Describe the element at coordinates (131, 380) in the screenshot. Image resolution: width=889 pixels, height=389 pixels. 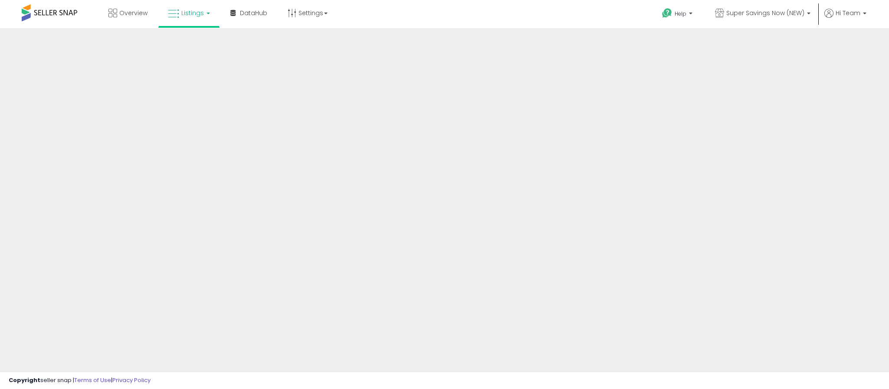
I see `a: Privacy Policy` at that location.